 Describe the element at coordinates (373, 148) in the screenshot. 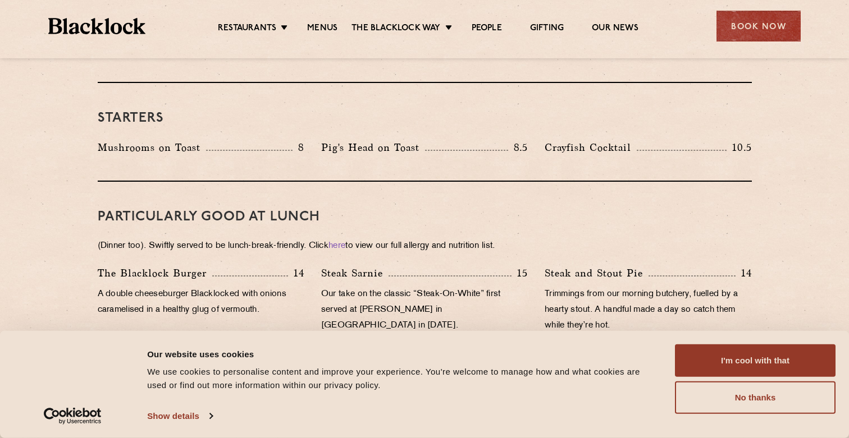

I see `p: Pig's Head on Toast` at that location.